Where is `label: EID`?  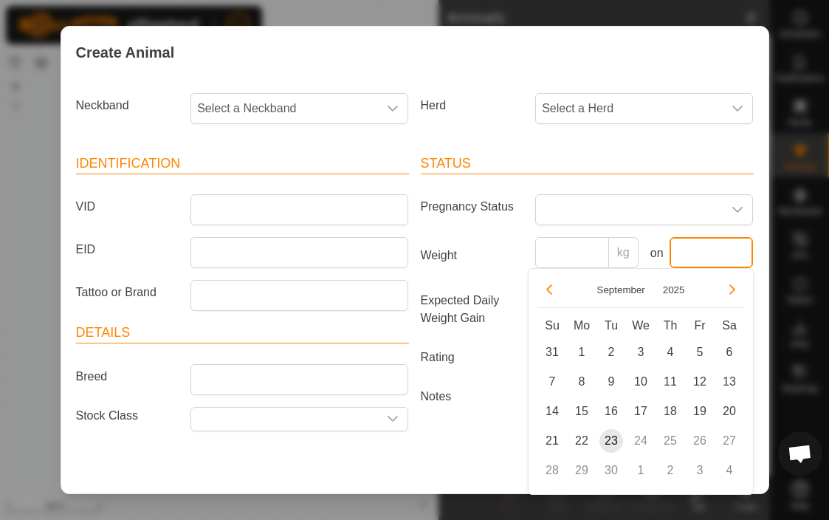 label: EID is located at coordinates (128, 250).